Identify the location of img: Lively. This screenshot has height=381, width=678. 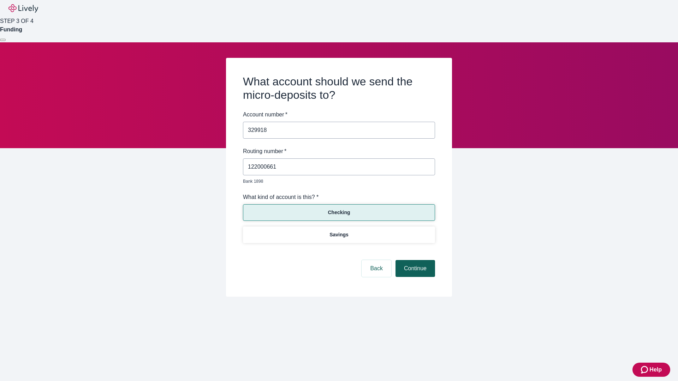
(23, 8).